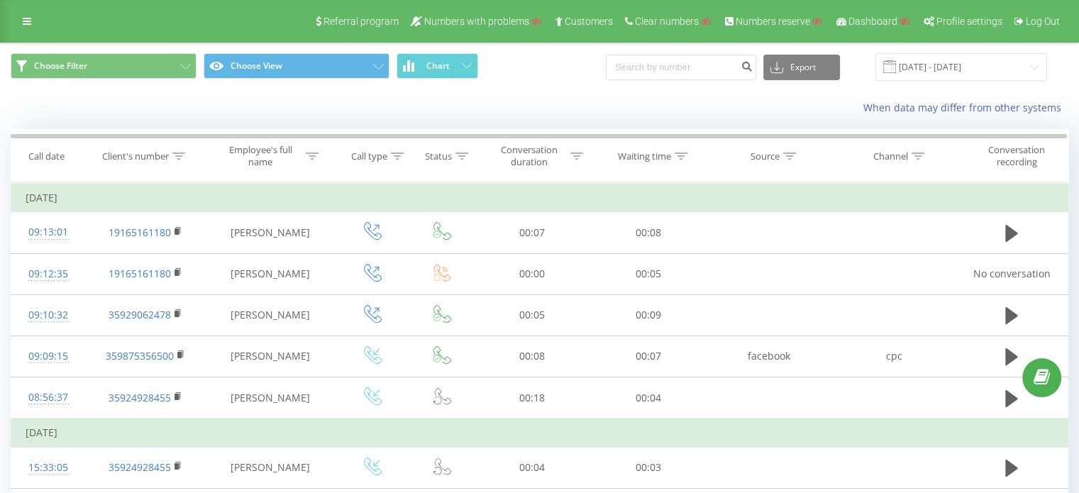 The width and height of the screenshot is (1079, 493). I want to click on div: 08:56:37, so click(48, 397).